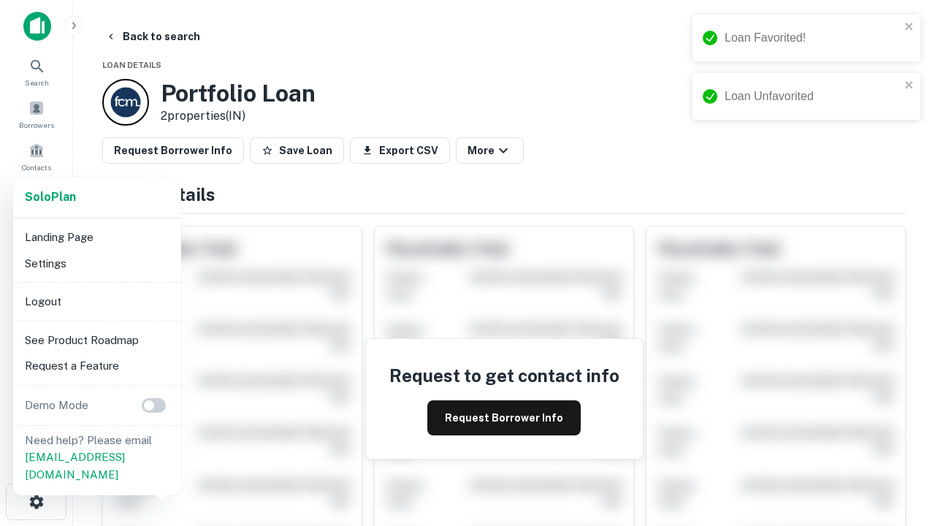  Describe the element at coordinates (899, 398) in the screenshot. I see `div: Chat Widget` at that location.